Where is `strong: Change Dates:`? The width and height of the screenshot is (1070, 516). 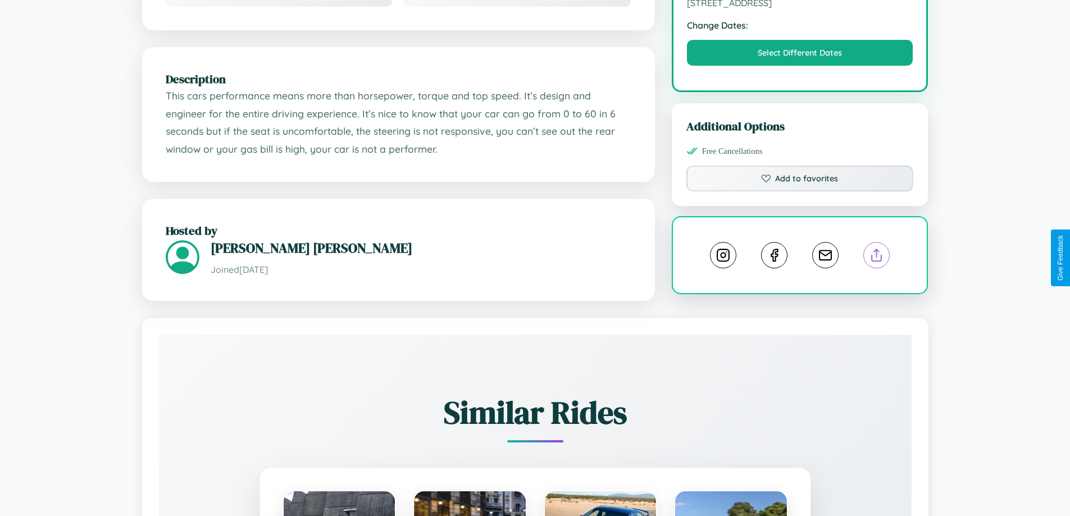 strong: Change Dates: is located at coordinates (800, 25).